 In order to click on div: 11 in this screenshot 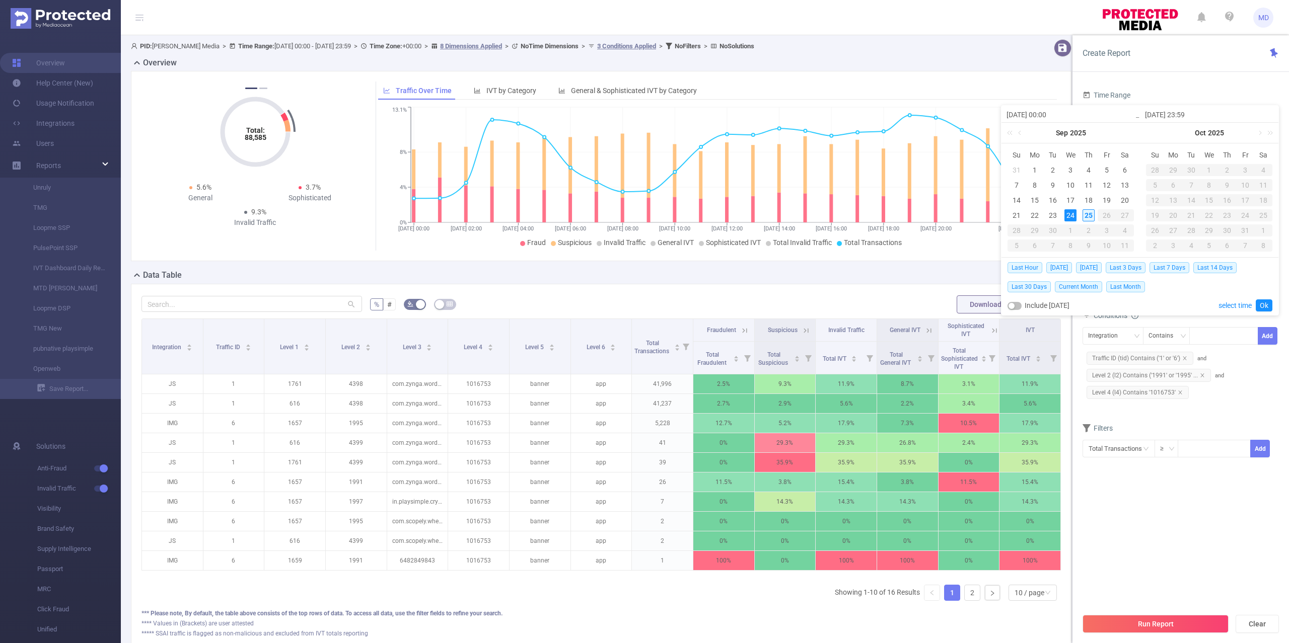, I will do `click(1088, 185)`.